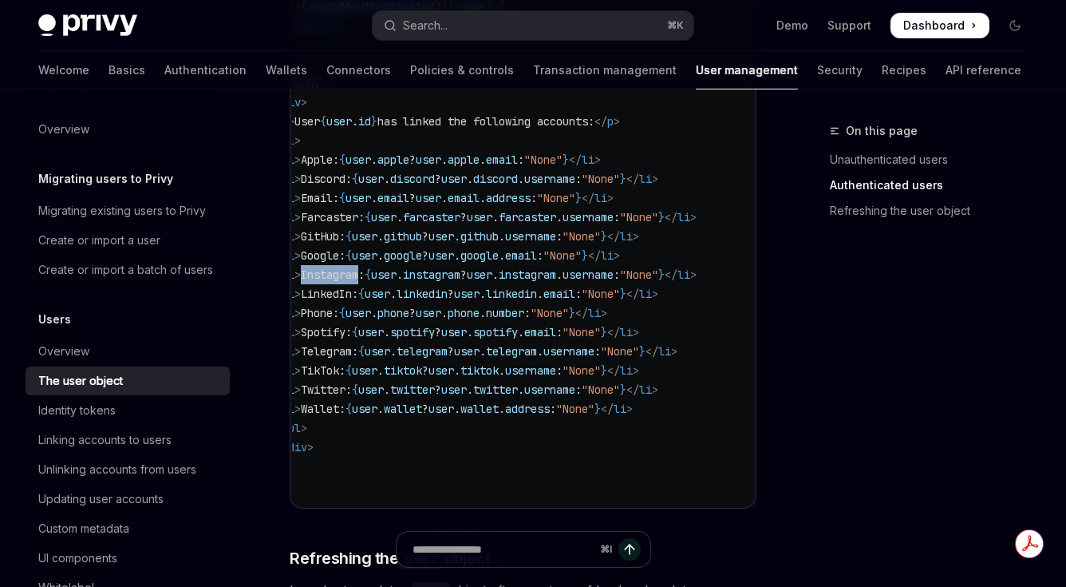 The height and width of the screenshot is (587, 1066). I want to click on a: Wallets, so click(287, 70).